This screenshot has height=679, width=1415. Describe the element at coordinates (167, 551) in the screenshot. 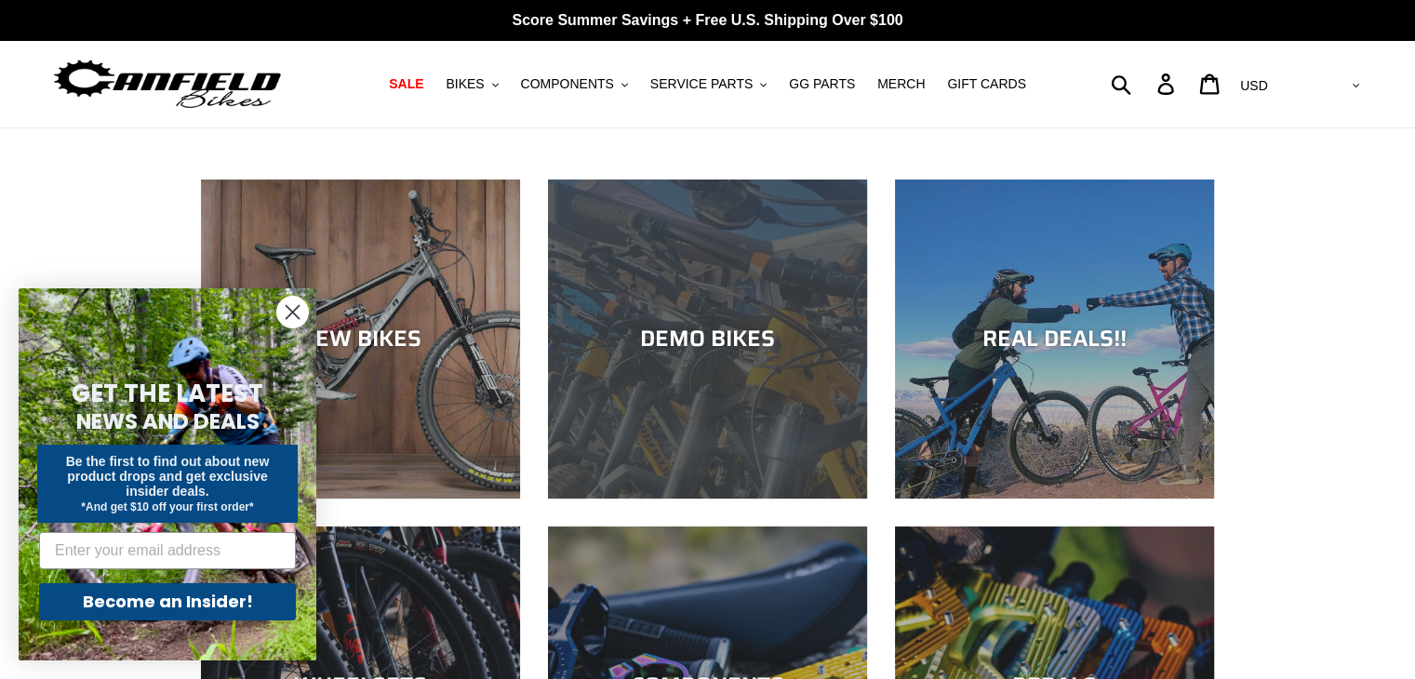

I see `input: Enter your email address` at that location.